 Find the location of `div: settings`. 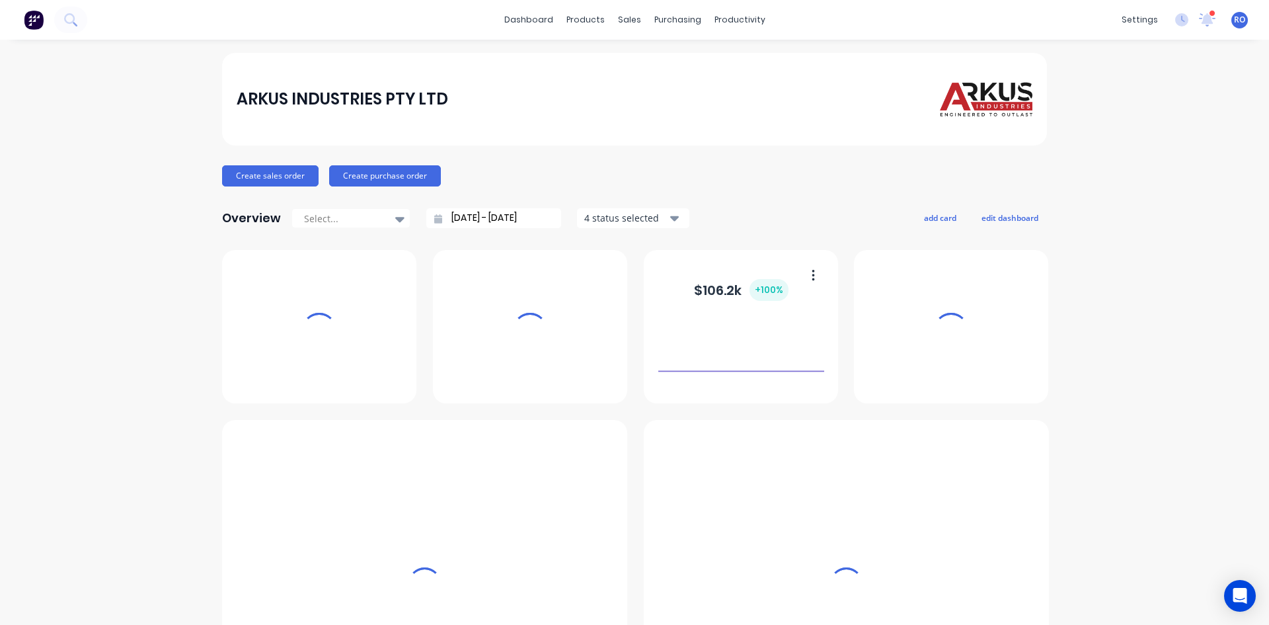

div: settings is located at coordinates (1139, 20).